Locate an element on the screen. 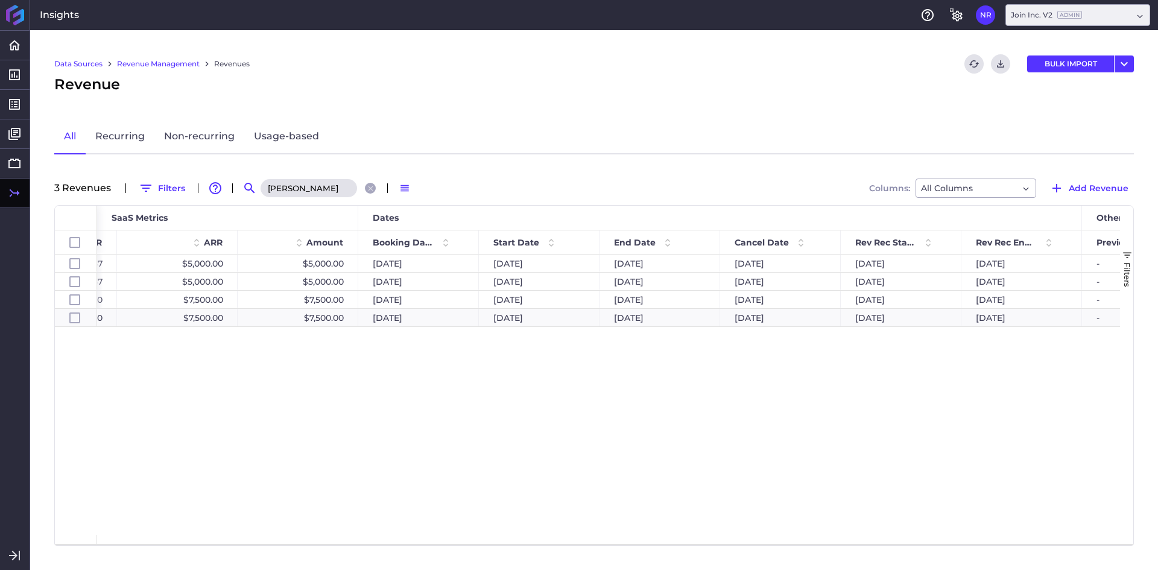 This screenshot has width=1158, height=570. button: Download is located at coordinates (1001, 64).